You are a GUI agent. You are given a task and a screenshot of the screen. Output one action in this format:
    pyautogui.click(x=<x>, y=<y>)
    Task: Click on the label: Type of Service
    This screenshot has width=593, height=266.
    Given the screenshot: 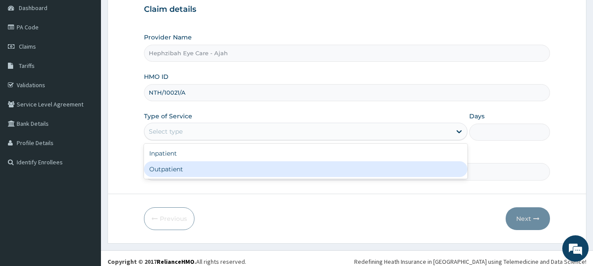 What is the action you would take?
    pyautogui.click(x=168, y=116)
    